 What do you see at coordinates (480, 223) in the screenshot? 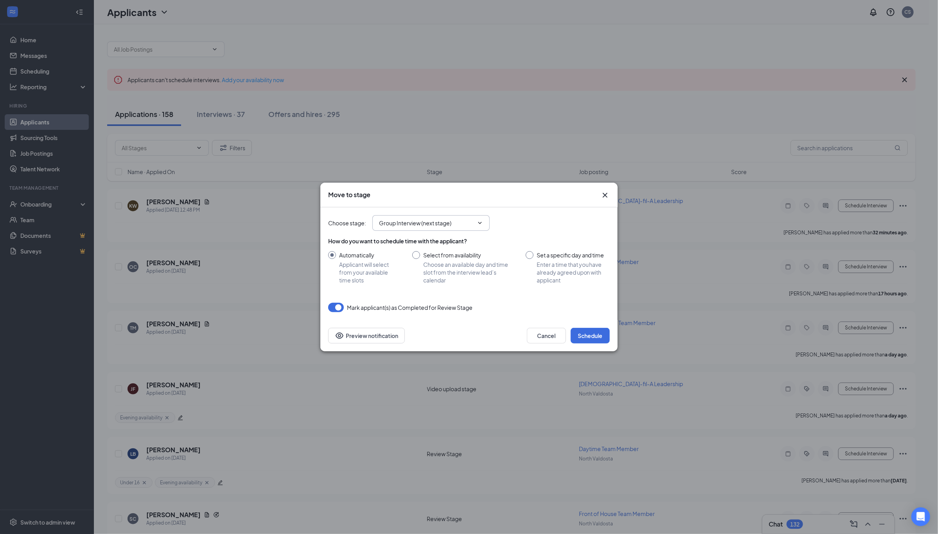
I see `svg: ChevronDown` at bounding box center [480, 223].